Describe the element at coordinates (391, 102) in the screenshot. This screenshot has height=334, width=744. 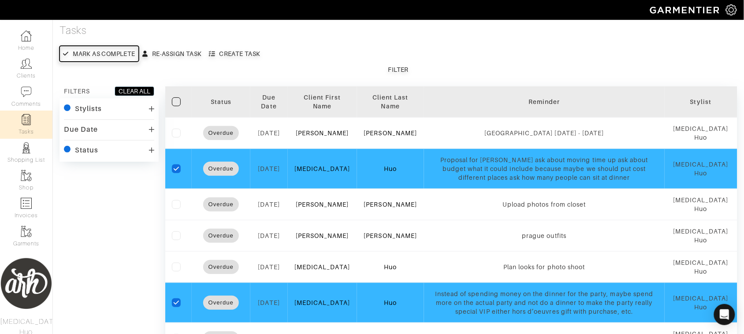
I see `div: Client Last Name` at that location.